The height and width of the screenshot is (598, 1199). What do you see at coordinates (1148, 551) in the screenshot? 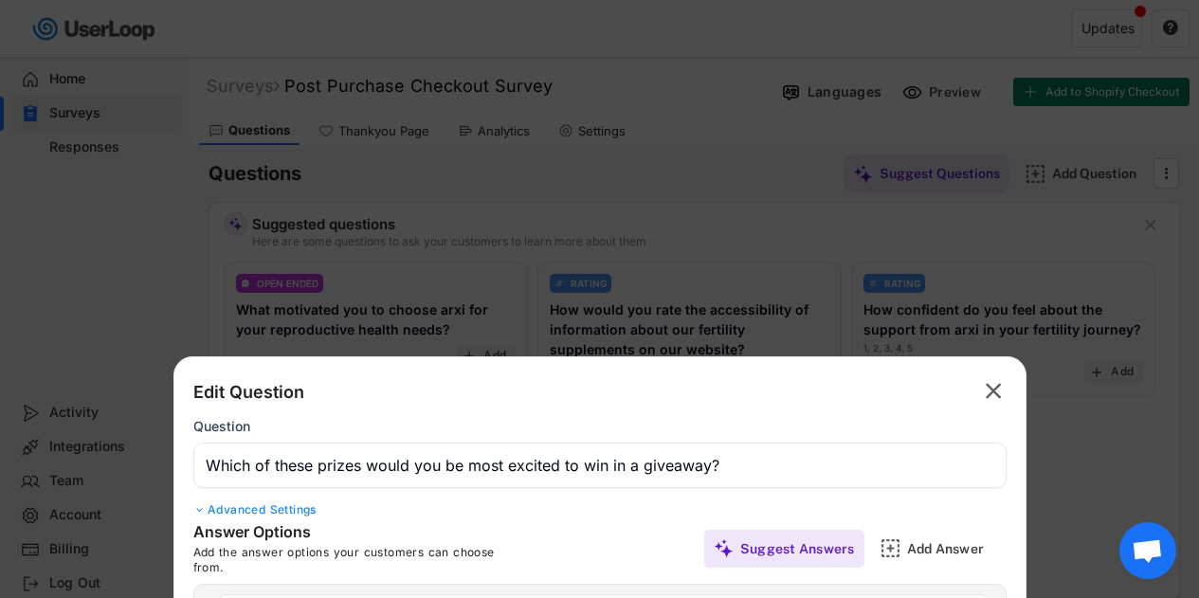
I see `a: Open chat` at bounding box center [1148, 551].